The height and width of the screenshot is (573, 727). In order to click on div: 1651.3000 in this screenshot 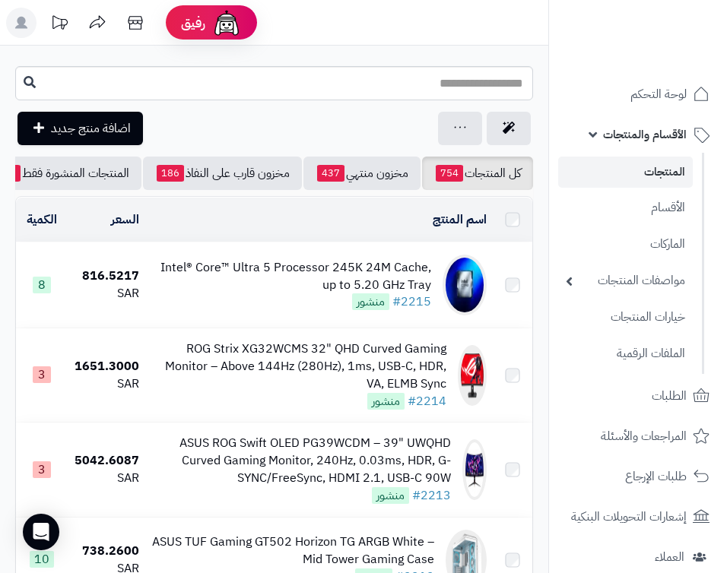, I will do `click(106, 366)`.